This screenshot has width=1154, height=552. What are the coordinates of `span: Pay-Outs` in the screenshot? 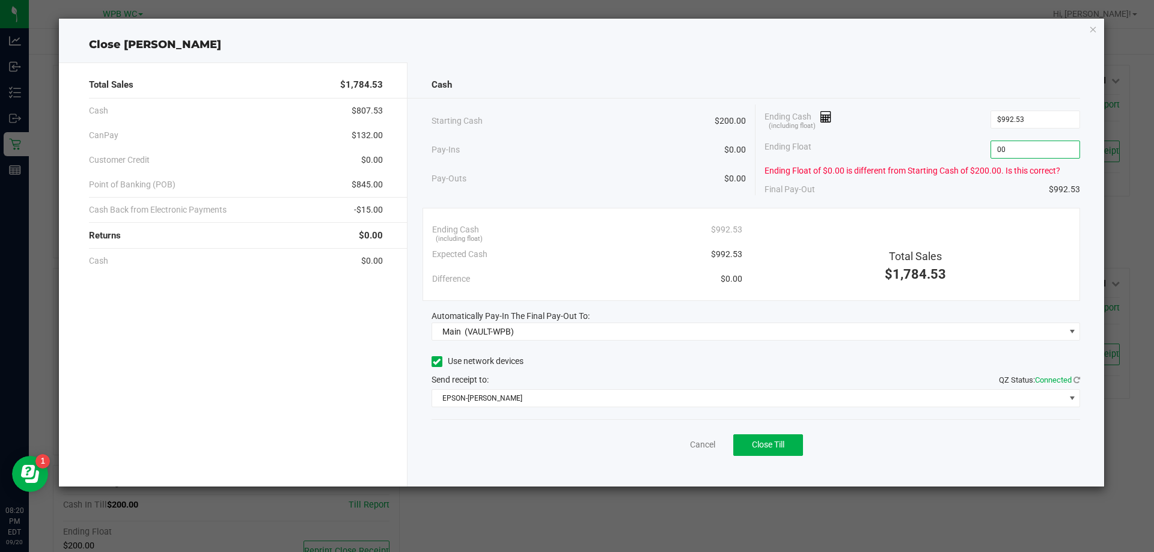 It's located at (449, 179).